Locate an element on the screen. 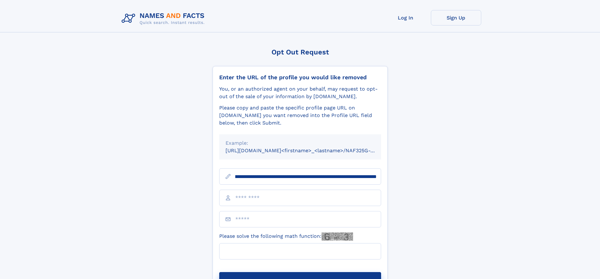  div: You, or an authorized agent on your behalf, may request to opt-out of the sale of your informatio... is located at coordinates (300, 93).